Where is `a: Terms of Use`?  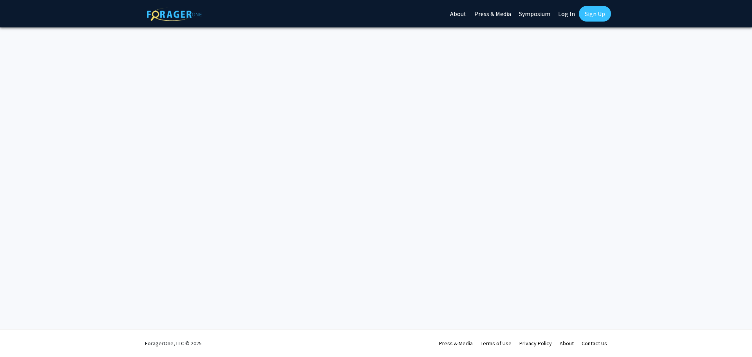
a: Terms of Use is located at coordinates (496, 343).